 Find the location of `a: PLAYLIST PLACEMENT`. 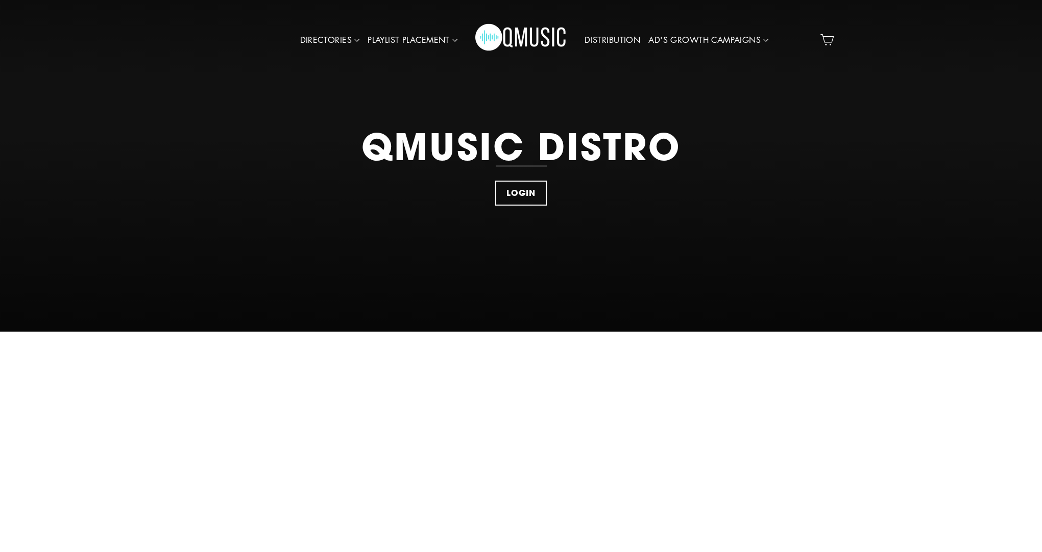

a: PLAYLIST PLACEMENT is located at coordinates (412, 40).